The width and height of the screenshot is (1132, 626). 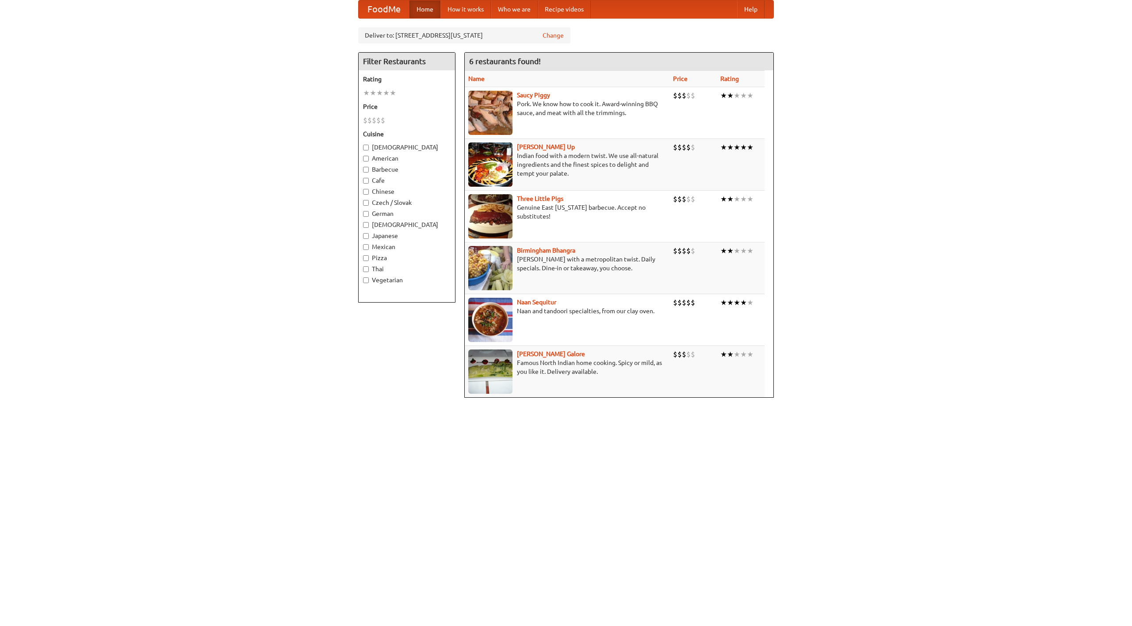 What do you see at coordinates (407, 236) in the screenshot?
I see `label: Japanese` at bounding box center [407, 236].